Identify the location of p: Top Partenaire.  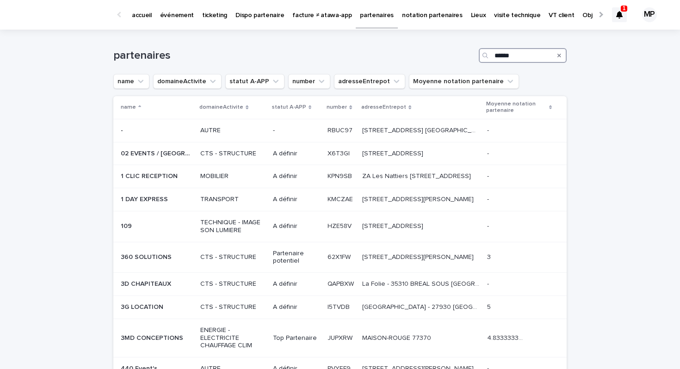
(297, 338).